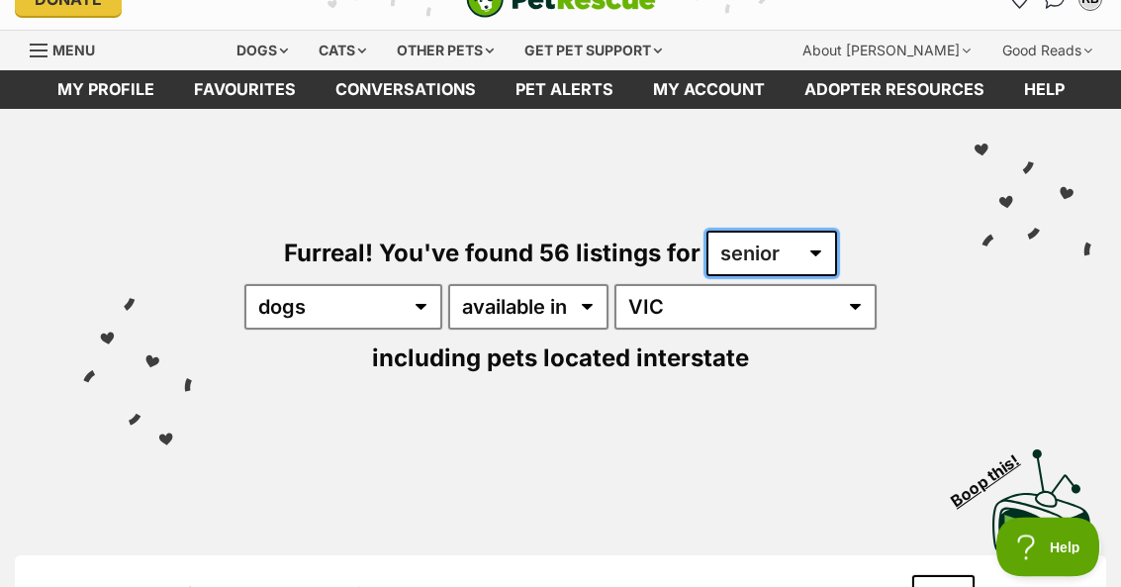  What do you see at coordinates (564, 90) in the screenshot?
I see `a: Pet alerts` at bounding box center [564, 90].